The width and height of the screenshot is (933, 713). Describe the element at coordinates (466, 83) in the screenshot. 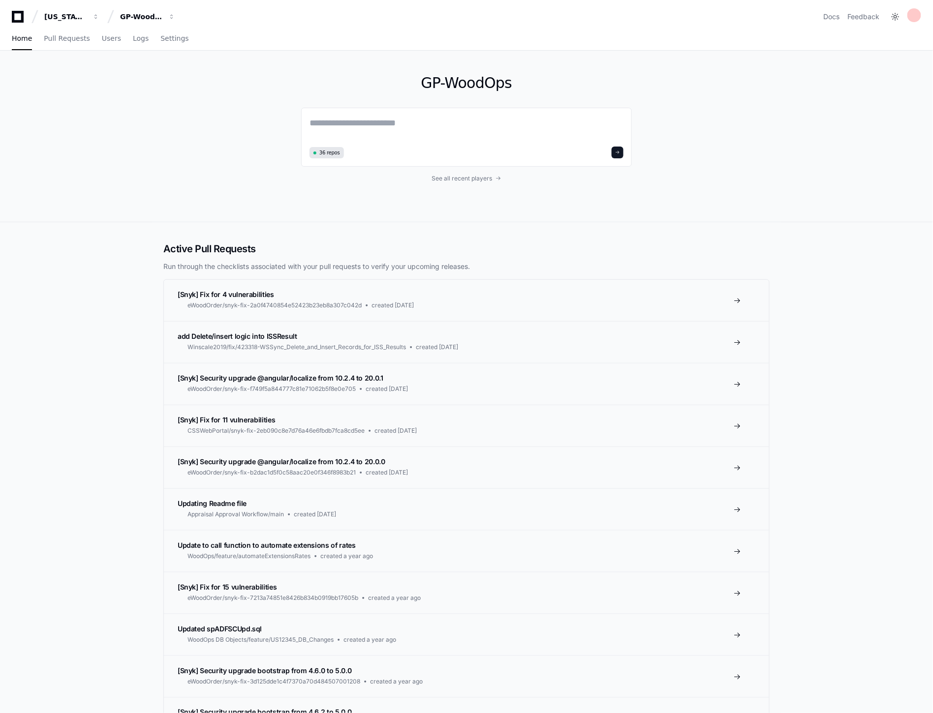

I see `h1: GP-WoodOps` at that location.